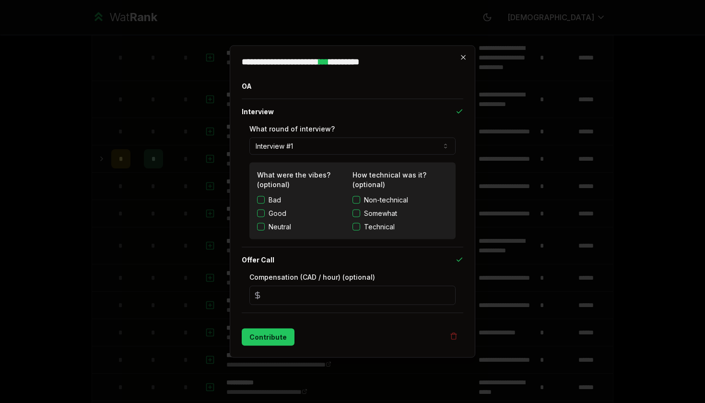 The width and height of the screenshot is (705, 403). Describe the element at coordinates (386, 200) in the screenshot. I see `span: Non-technical` at that location.